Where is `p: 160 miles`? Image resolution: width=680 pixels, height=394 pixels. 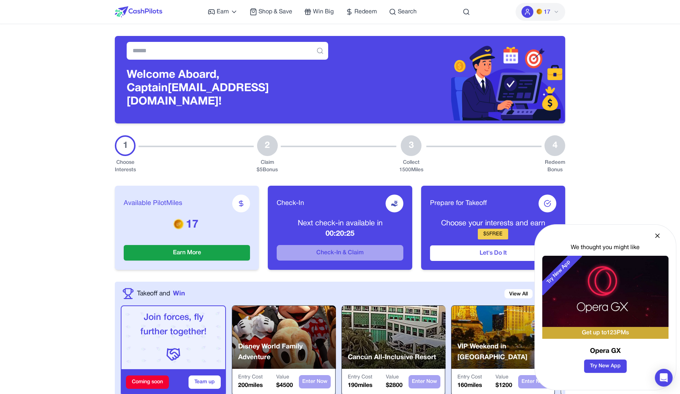 p: 160 miles is located at coordinates (470, 385).